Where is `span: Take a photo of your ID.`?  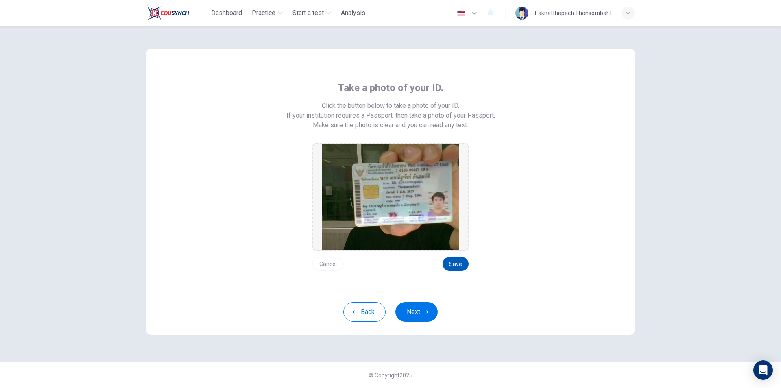
span: Take a photo of your ID. is located at coordinates (391, 88).